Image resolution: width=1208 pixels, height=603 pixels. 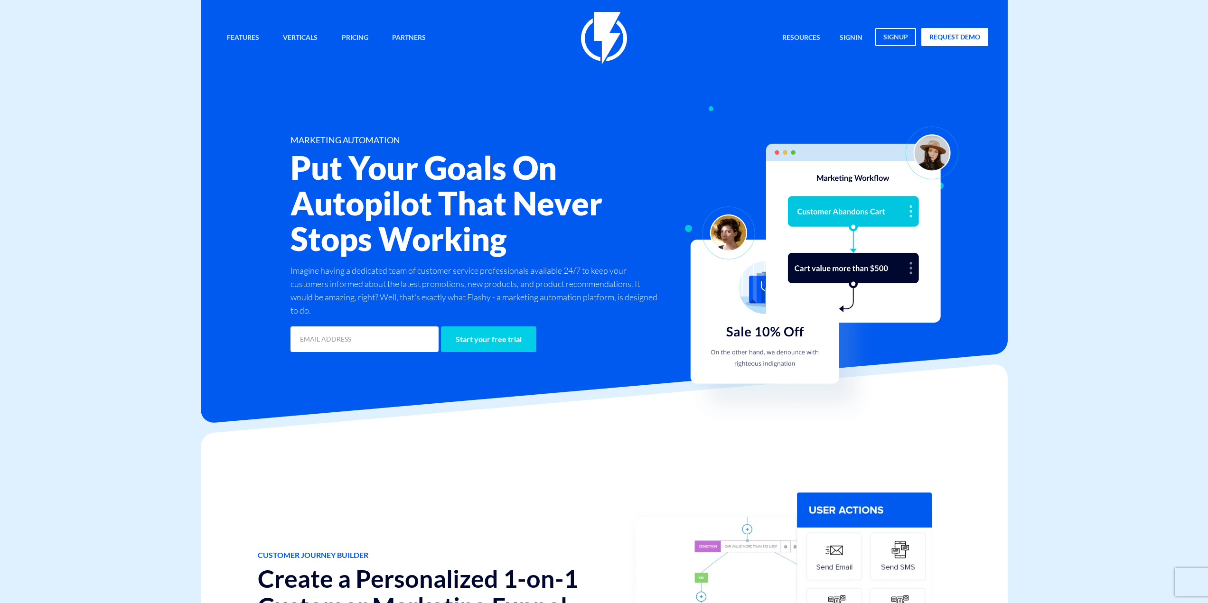 What do you see at coordinates (851, 38) in the screenshot?
I see `a: signin` at bounding box center [851, 38].